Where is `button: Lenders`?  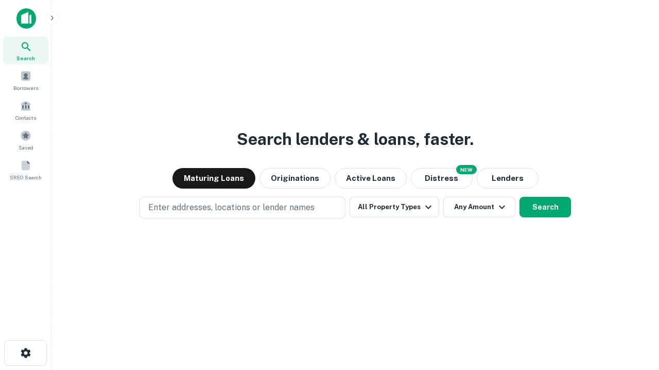
button: Lenders is located at coordinates (507, 179).